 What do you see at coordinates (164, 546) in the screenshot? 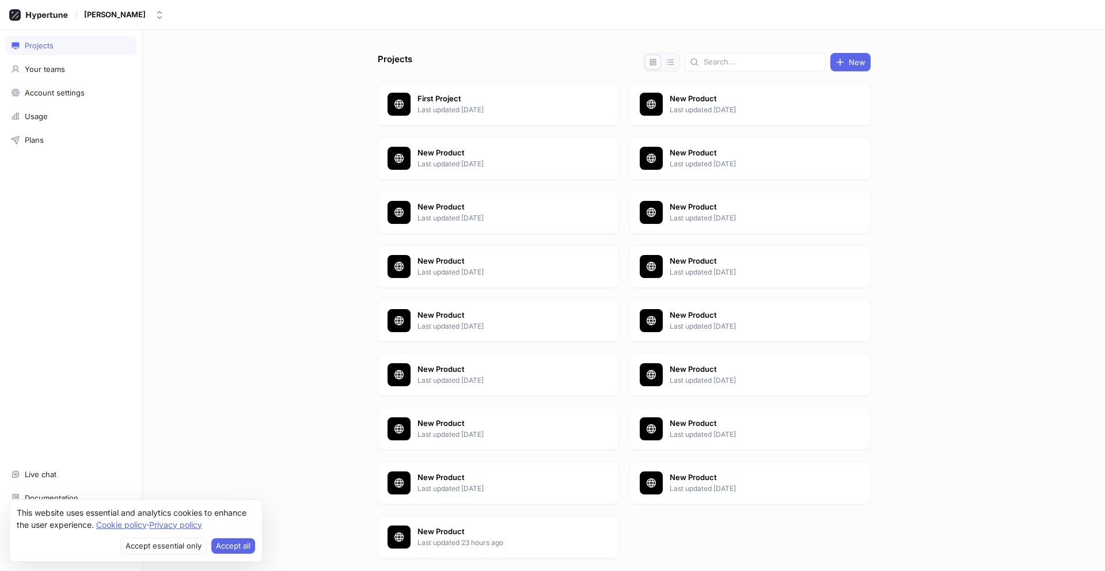
I see `button: Decline cookies` at bounding box center [164, 546].